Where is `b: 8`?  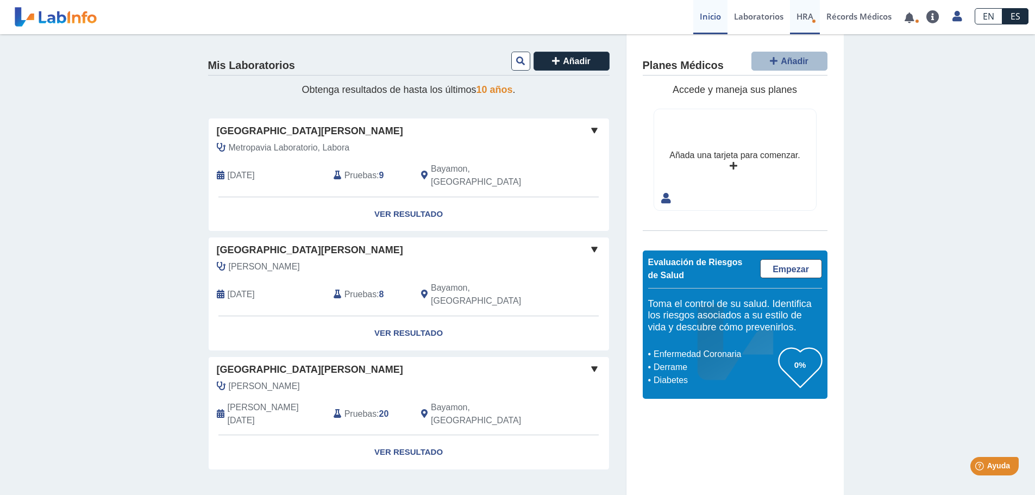
b: 8 is located at coordinates (381, 294).